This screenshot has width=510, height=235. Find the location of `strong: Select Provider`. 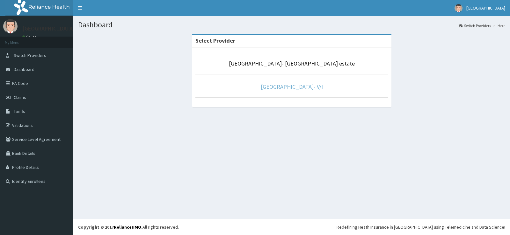

strong: Select Provider is located at coordinates (215, 40).